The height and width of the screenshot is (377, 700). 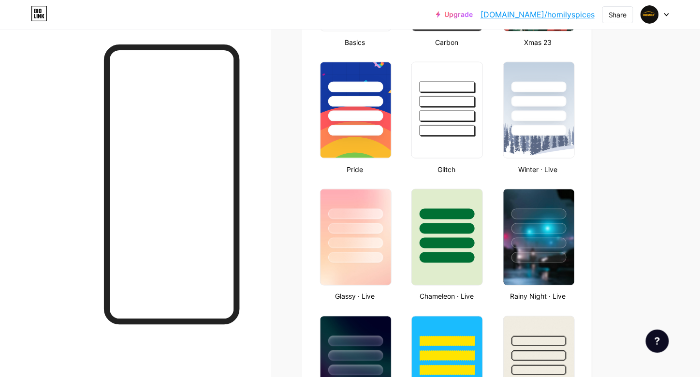 What do you see at coordinates (446, 296) in the screenshot?
I see `div: Chameleon · Live` at bounding box center [446, 296].